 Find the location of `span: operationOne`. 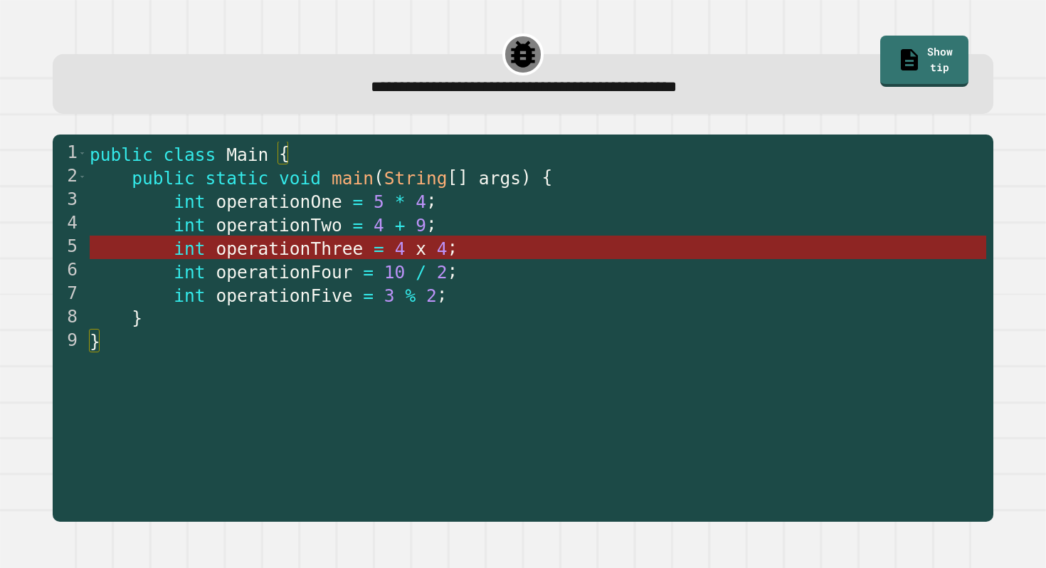

span: operationOne is located at coordinates (278, 201).